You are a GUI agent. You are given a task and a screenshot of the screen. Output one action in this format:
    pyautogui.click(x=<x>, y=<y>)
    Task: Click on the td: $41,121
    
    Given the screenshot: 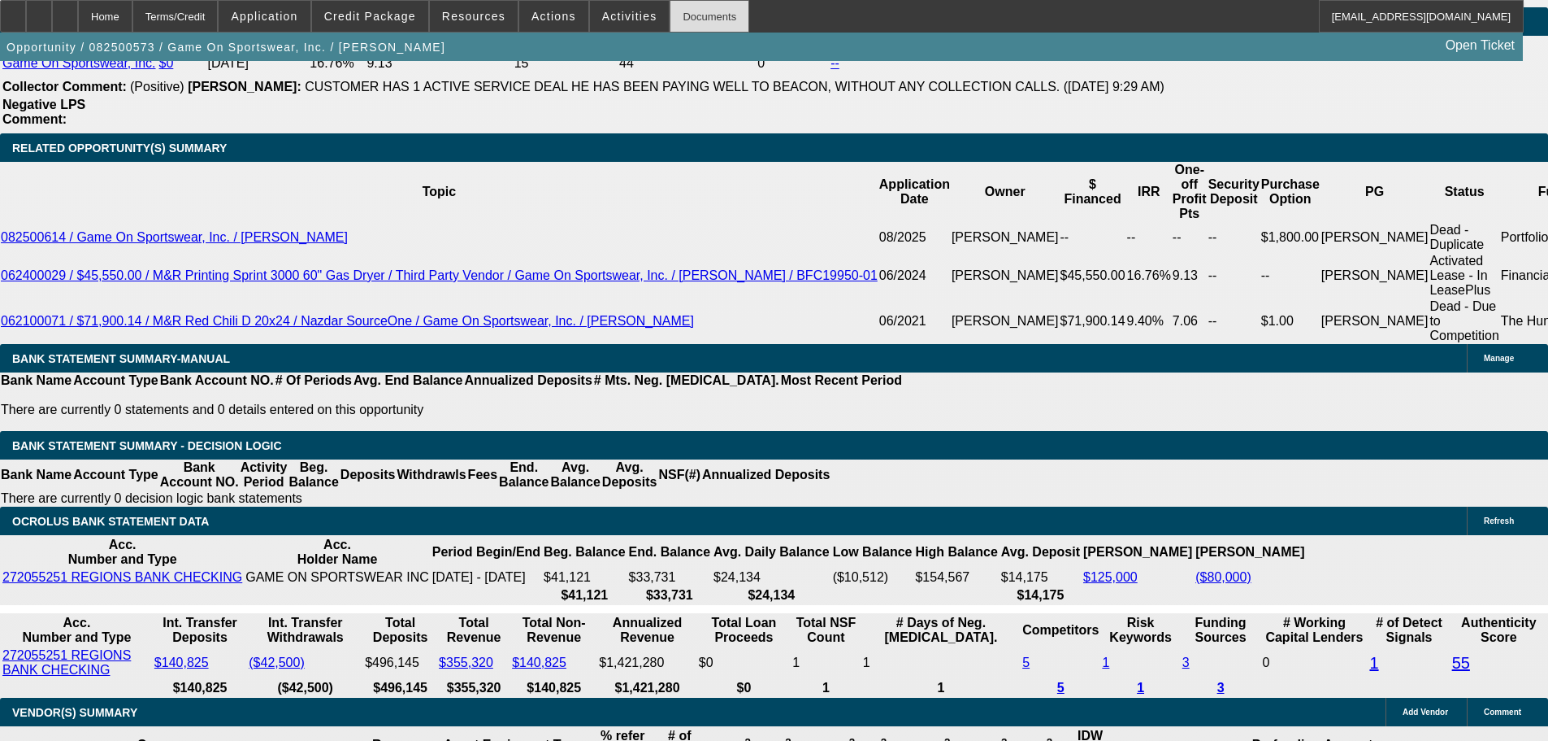 What is the action you would take?
    pyautogui.click(x=584, y=577)
    